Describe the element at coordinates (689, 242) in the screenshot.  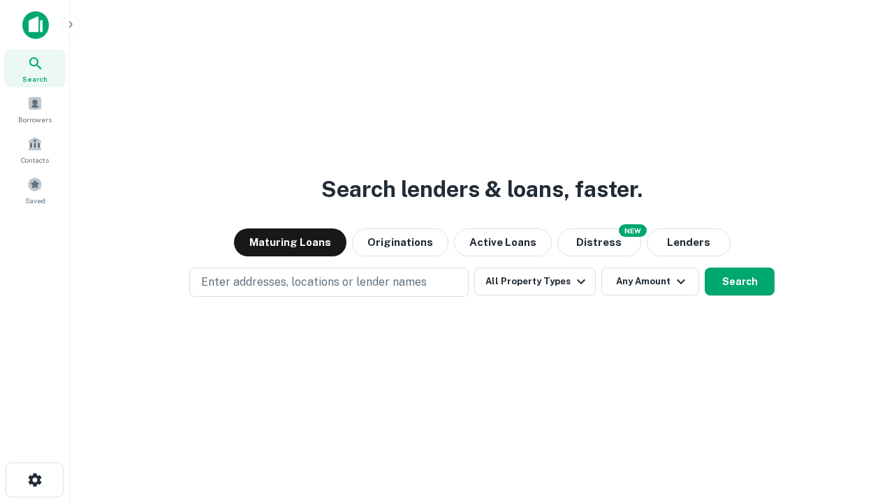
I see `button: Lenders` at that location.